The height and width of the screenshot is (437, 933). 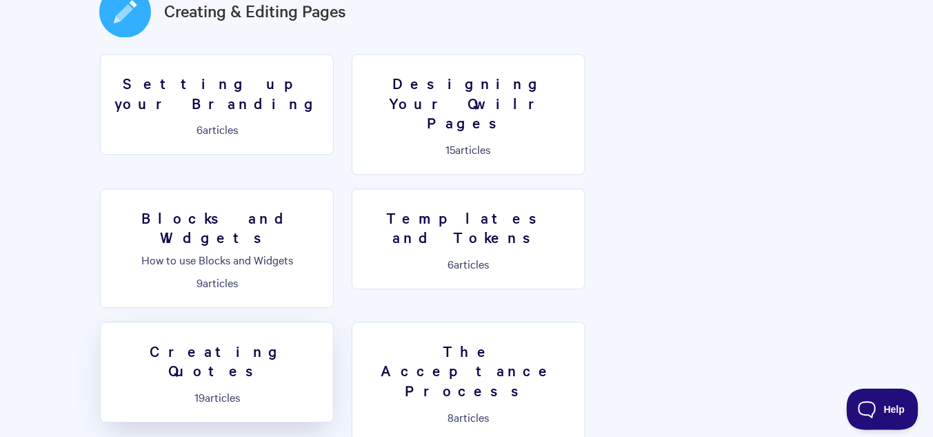 What do you see at coordinates (468, 103) in the screenshot?
I see `h3: Designing Your Qwilr Pages` at bounding box center [468, 103].